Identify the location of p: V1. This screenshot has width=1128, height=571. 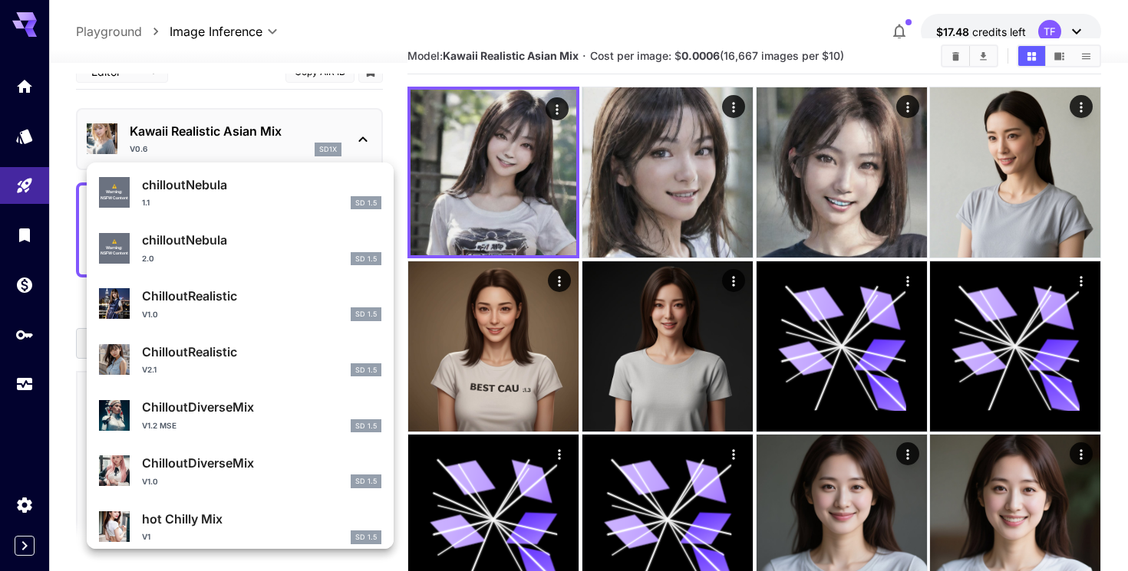
(146, 537).